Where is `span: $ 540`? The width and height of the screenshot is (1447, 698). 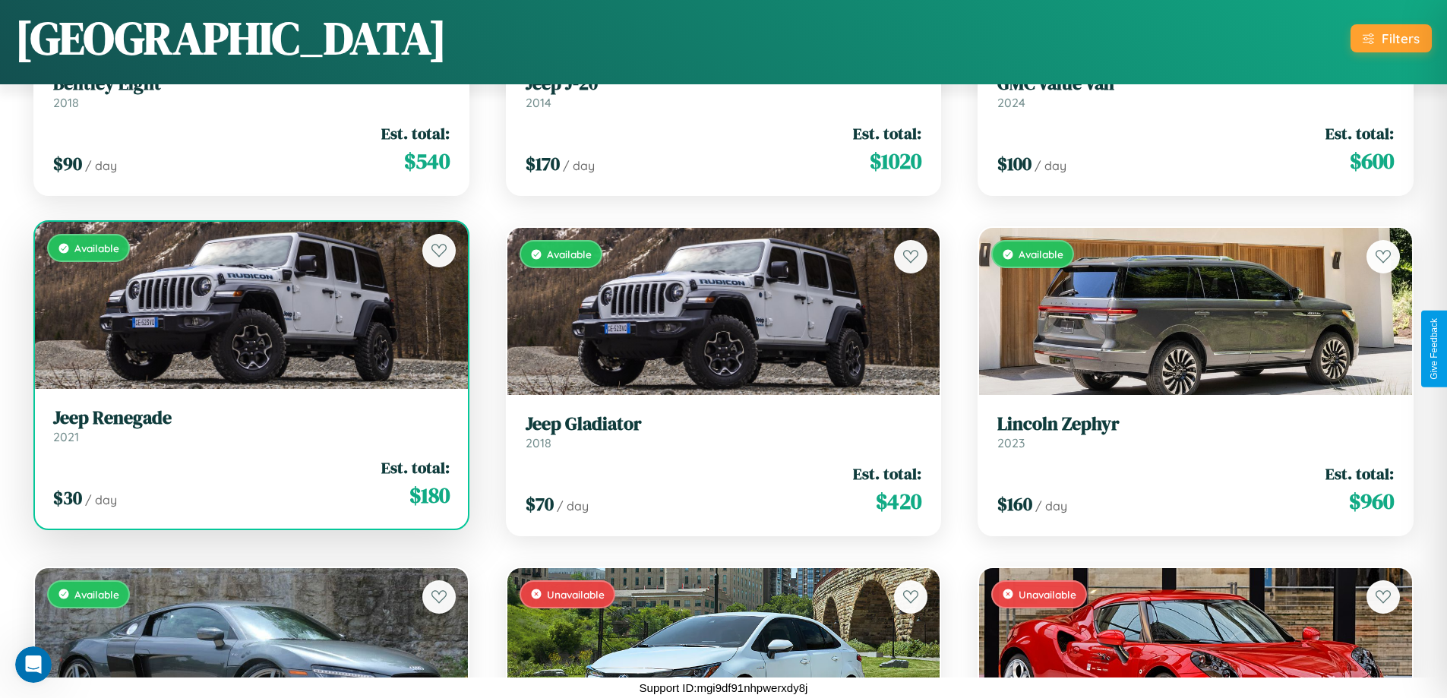
span: $ 540 is located at coordinates (427, 161).